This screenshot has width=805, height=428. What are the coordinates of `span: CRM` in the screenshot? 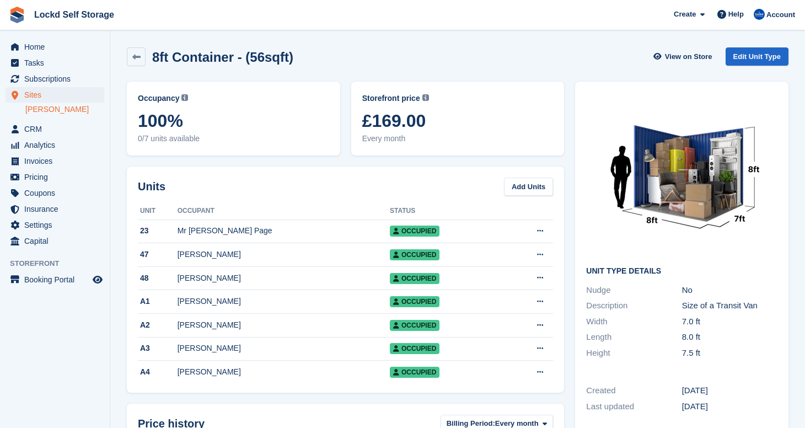 It's located at (57, 129).